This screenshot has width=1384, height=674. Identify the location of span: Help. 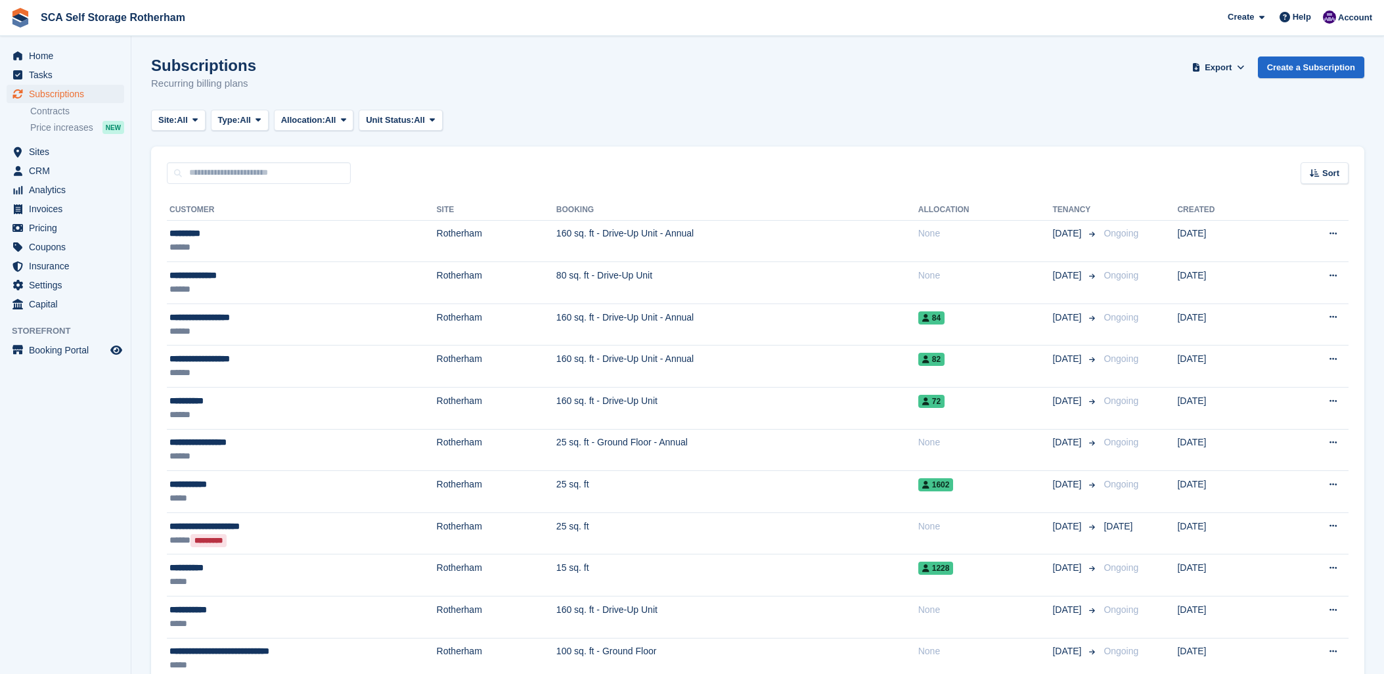
(1302, 17).